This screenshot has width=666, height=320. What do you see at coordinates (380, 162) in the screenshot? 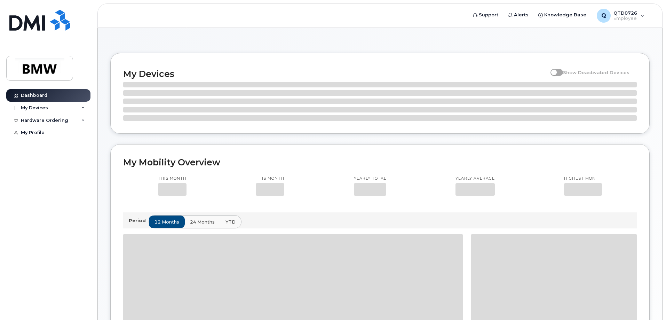
I see `h2: My Mobility Overview` at bounding box center [380, 162].